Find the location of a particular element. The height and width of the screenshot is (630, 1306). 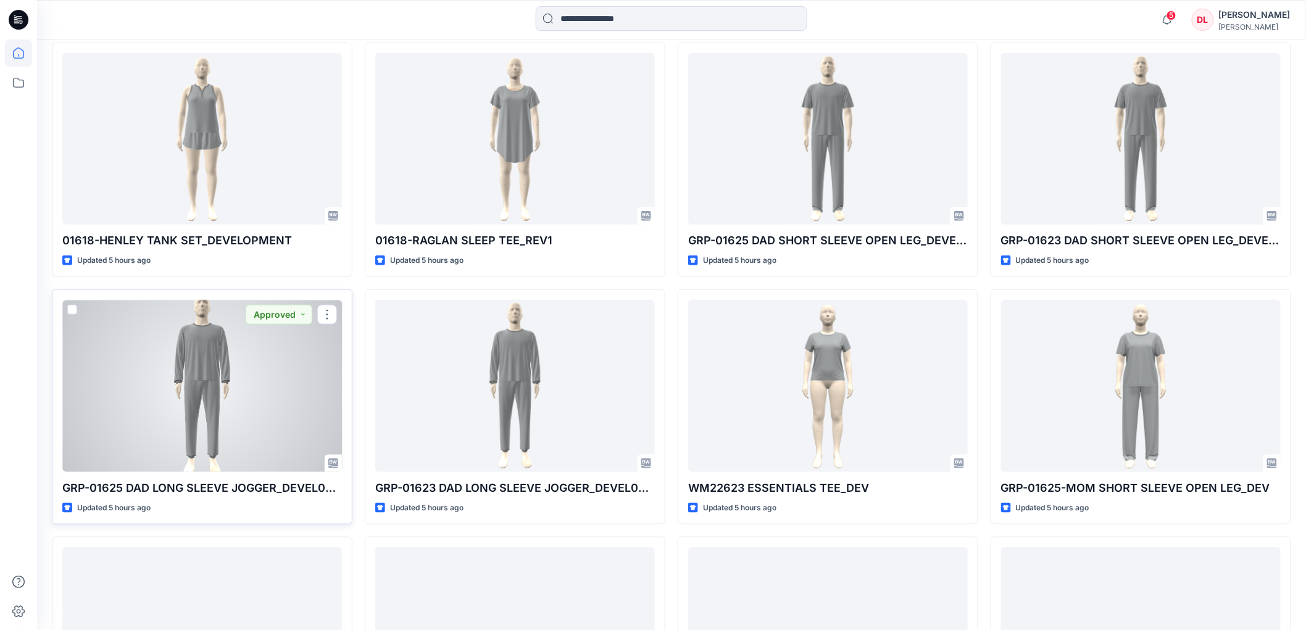

p: 01618-RAGLAN SLEEP TEE_REV1 is located at coordinates (515, 241).